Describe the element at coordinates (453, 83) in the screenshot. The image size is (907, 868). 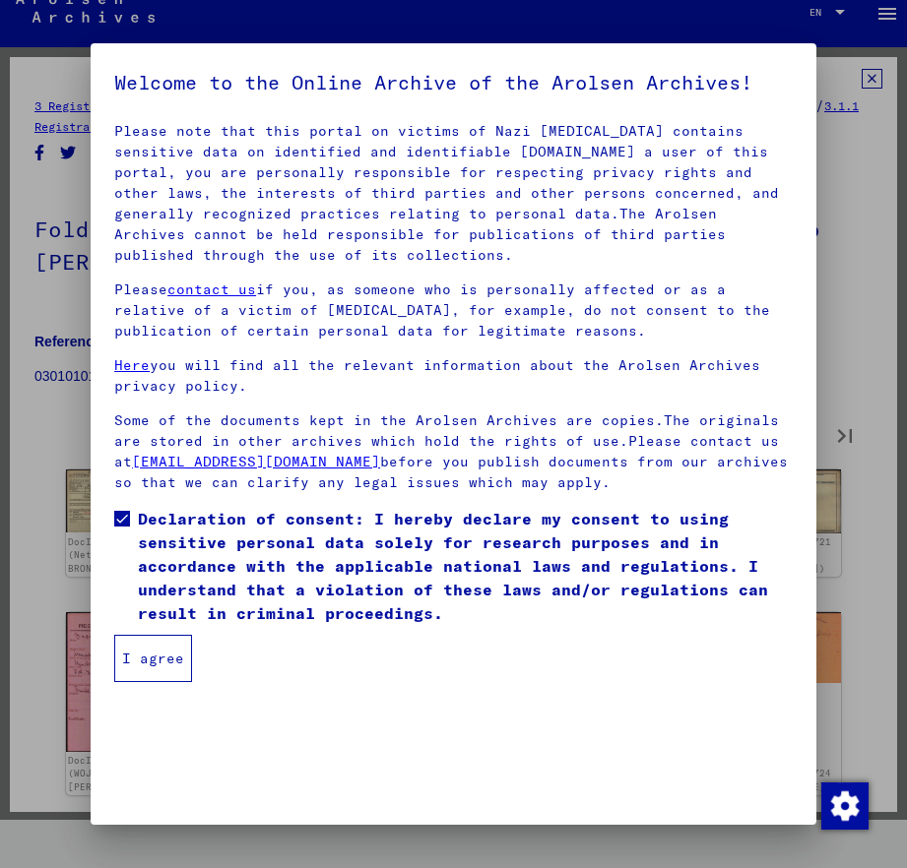
I see `h5: Welcome to the Online Archive of the Arolsen Archives!` at that location.